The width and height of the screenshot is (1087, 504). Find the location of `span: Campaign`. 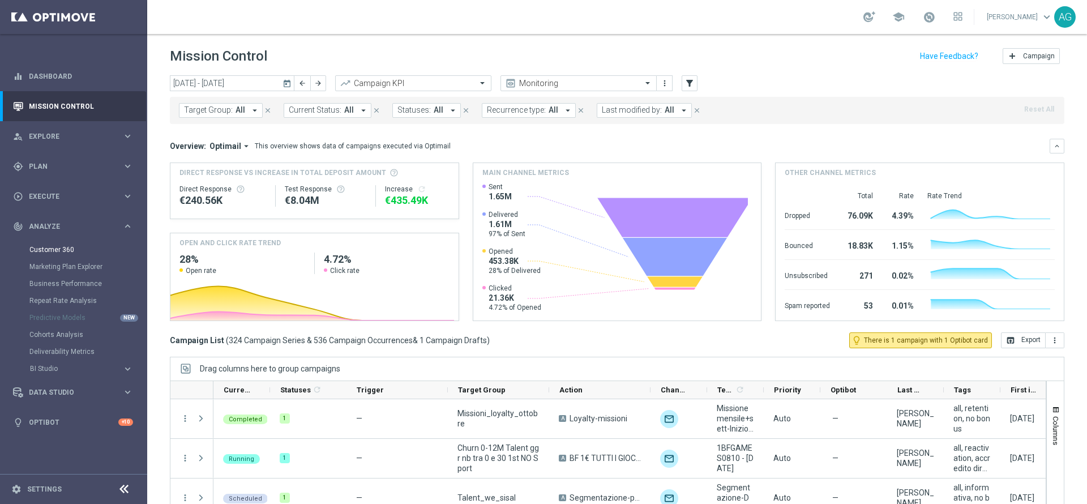

span: Campaign is located at coordinates (1039, 56).